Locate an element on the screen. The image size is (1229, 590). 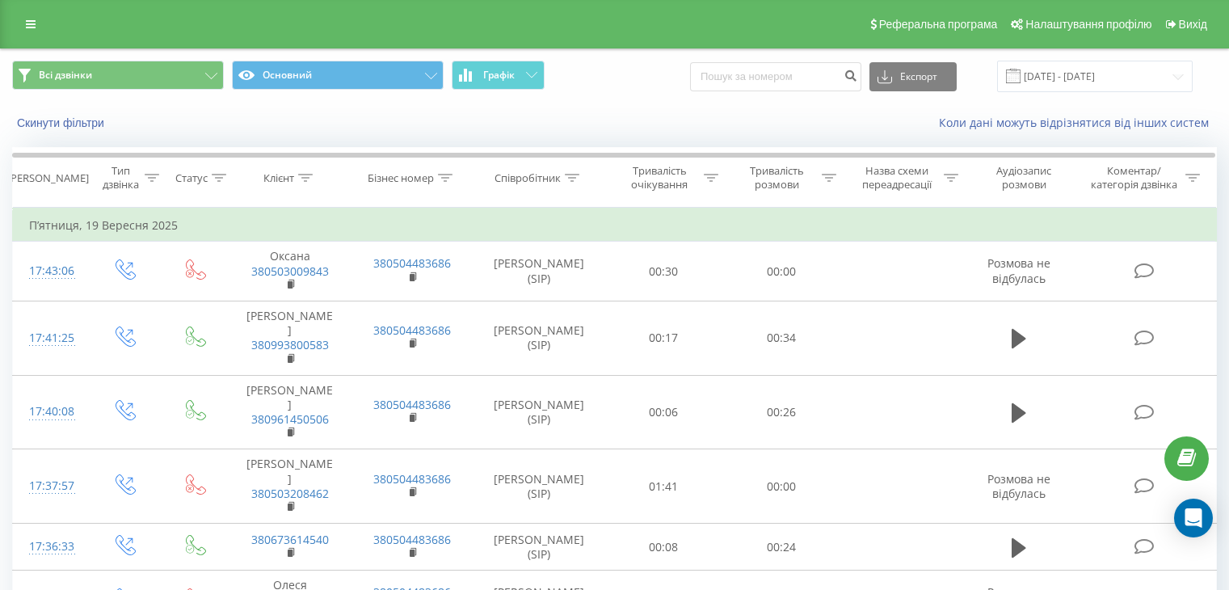
div: Назва схеми переадресації is located at coordinates (897, 178).